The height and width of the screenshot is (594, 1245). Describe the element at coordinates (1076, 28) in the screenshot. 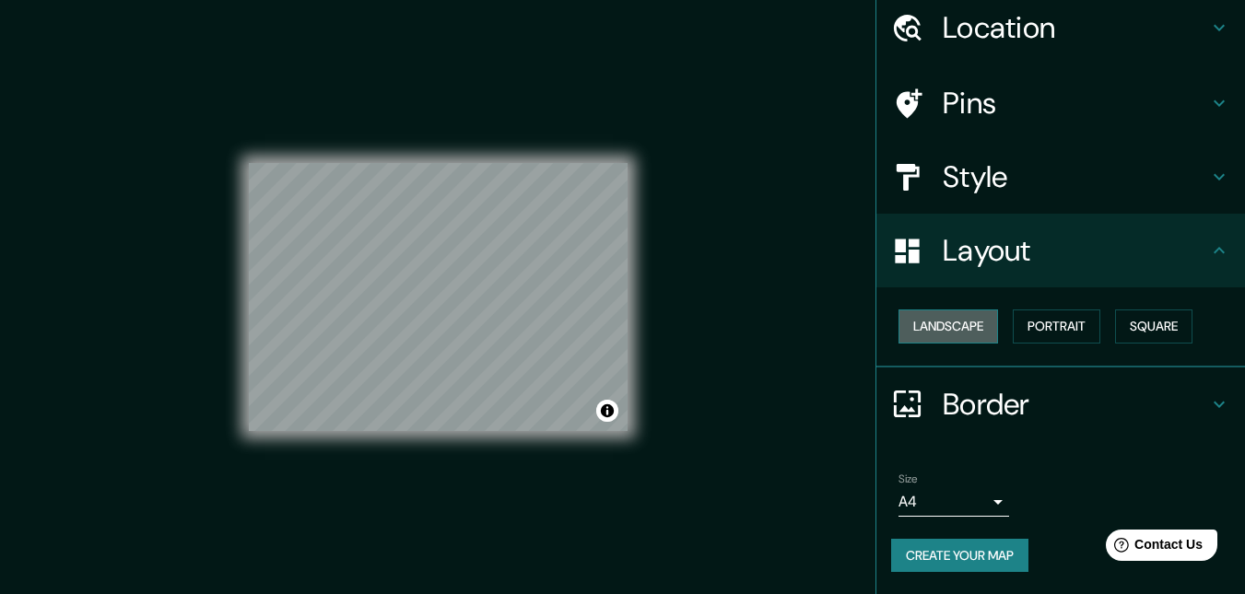

I see `h4: Location` at that location.